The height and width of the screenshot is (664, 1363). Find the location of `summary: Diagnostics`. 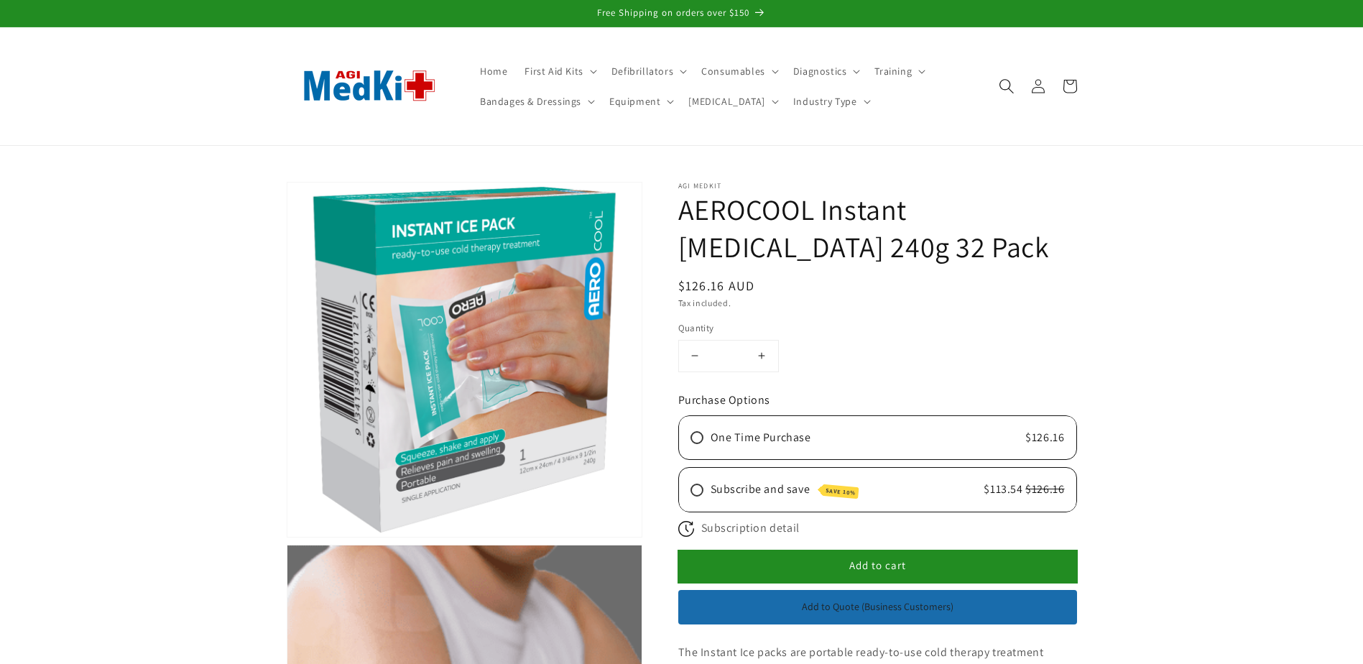

summary: Diagnostics is located at coordinates (825, 71).